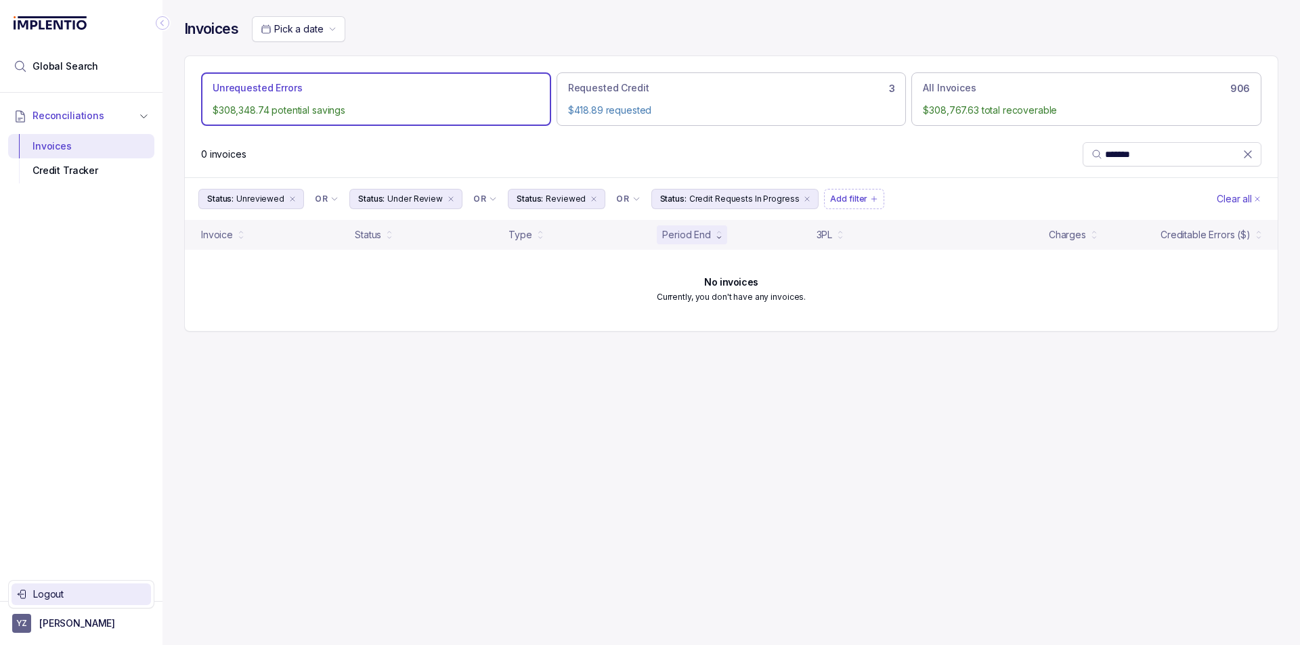 The height and width of the screenshot is (645, 1300). I want to click on button: Filter Chip Add filter, so click(854, 199).